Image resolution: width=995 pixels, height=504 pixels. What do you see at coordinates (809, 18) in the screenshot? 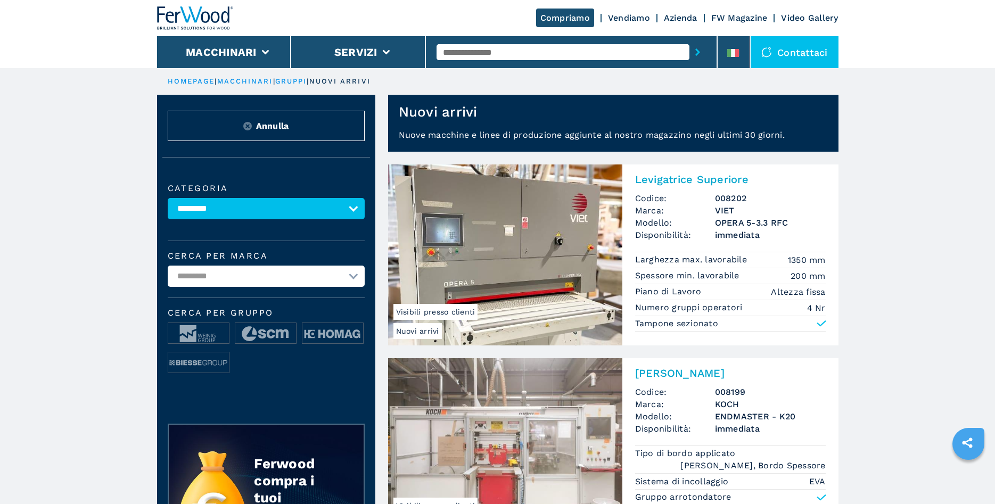
I see `a: Video Gallery` at bounding box center [809, 18].